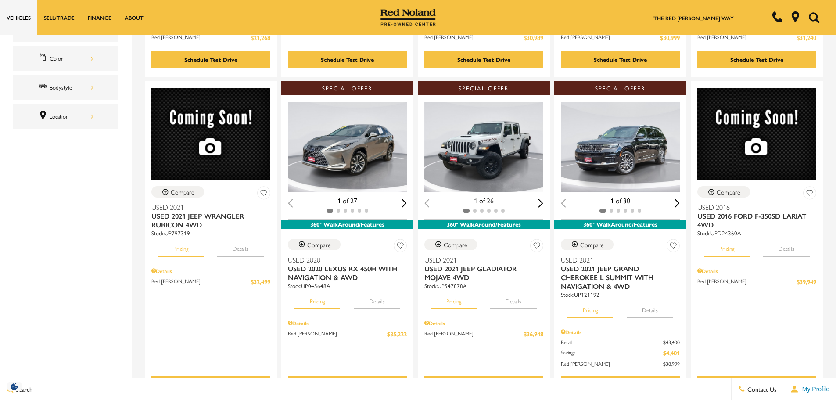 This screenshot has width=836, height=400. I want to click on div: 1 of 30, so click(620, 201).